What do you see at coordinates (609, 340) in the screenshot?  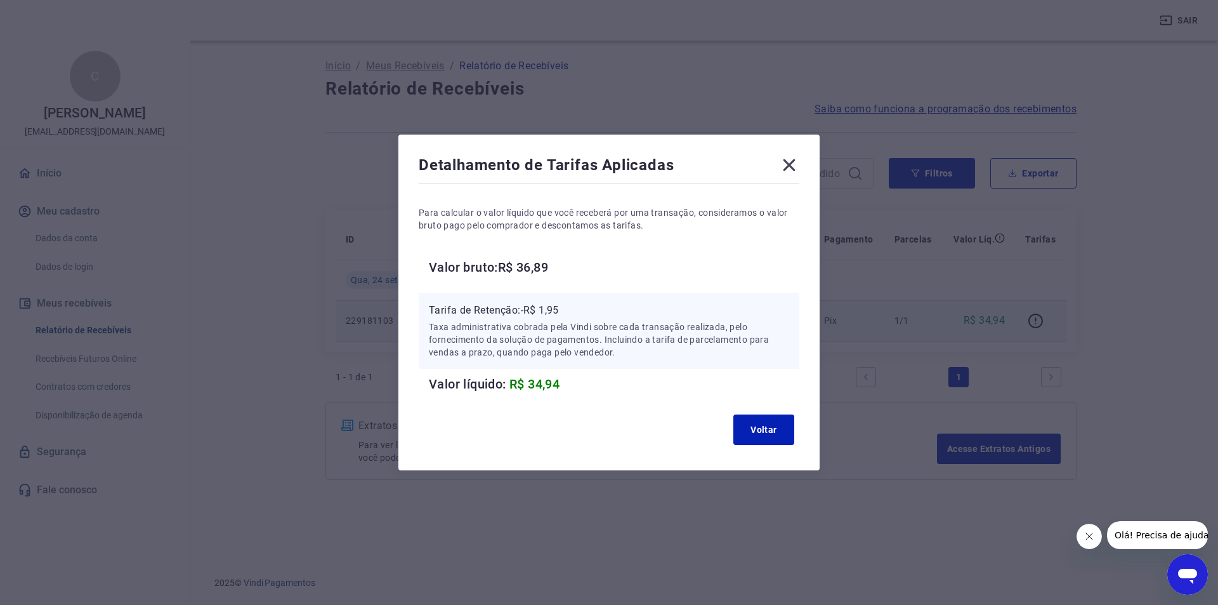 I see `p: Taxa administrativa cobrada pela Vindi sobre cada transação realizada, pelo fornecimento da soluç...` at bounding box center [609, 340].